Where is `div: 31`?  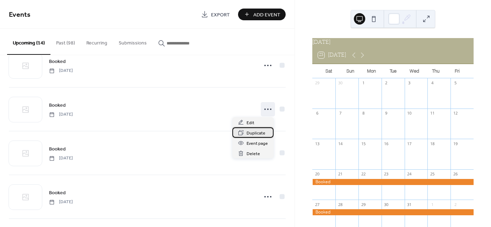 div: 31 is located at coordinates (410, 204).